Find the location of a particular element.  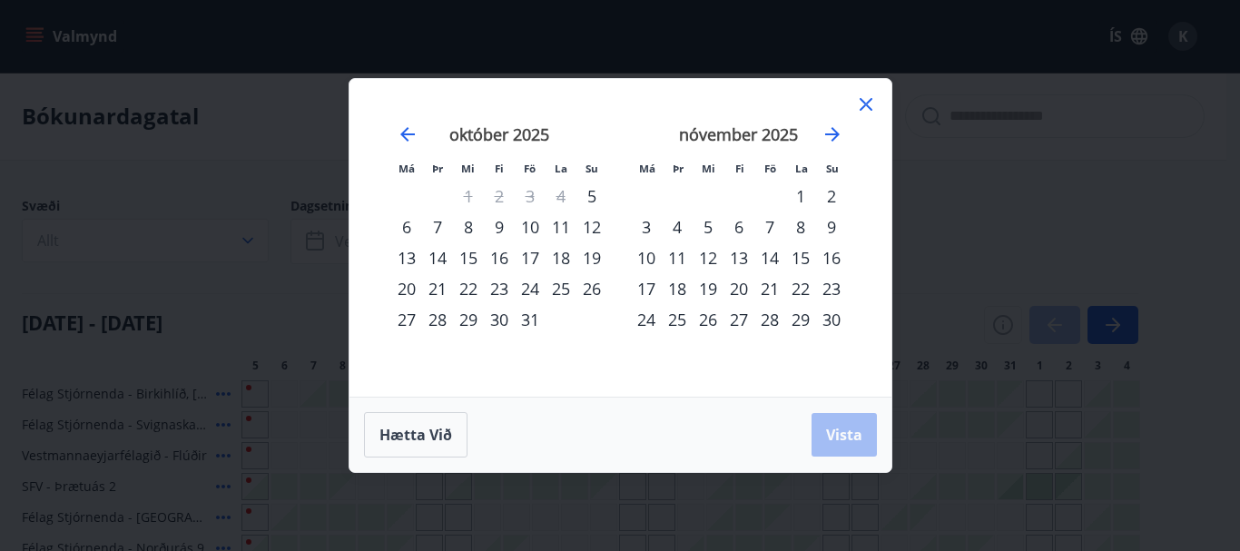

div: 30 is located at coordinates (831, 320).